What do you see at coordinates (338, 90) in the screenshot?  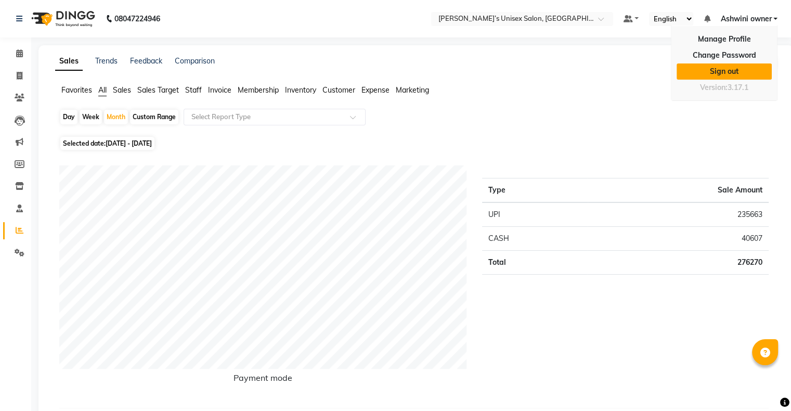 I see `span: Customer` at bounding box center [338, 90].